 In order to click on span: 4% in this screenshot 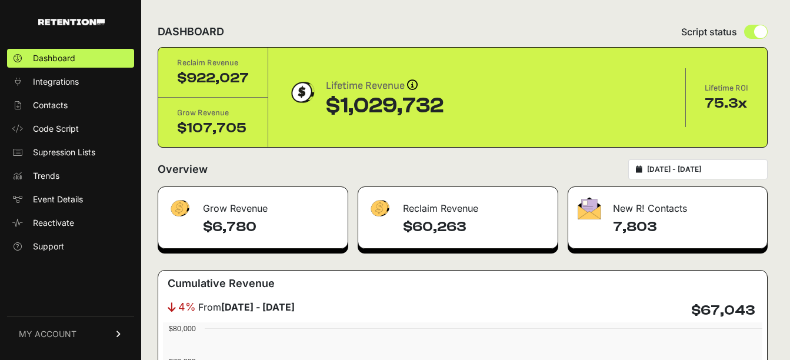, I will do `click(187, 307)`.